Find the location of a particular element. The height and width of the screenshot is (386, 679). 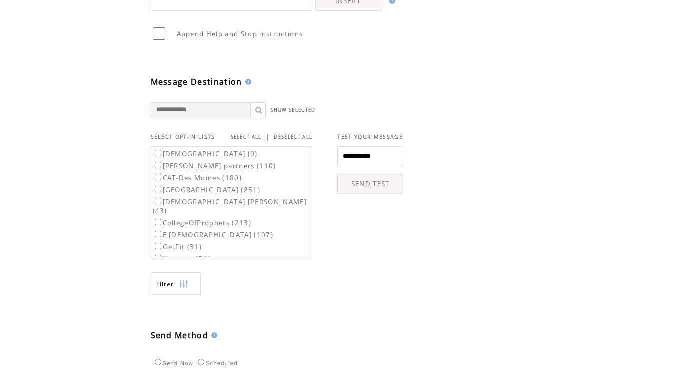

span: TEST YOUR MESSAGE is located at coordinates (370, 137).